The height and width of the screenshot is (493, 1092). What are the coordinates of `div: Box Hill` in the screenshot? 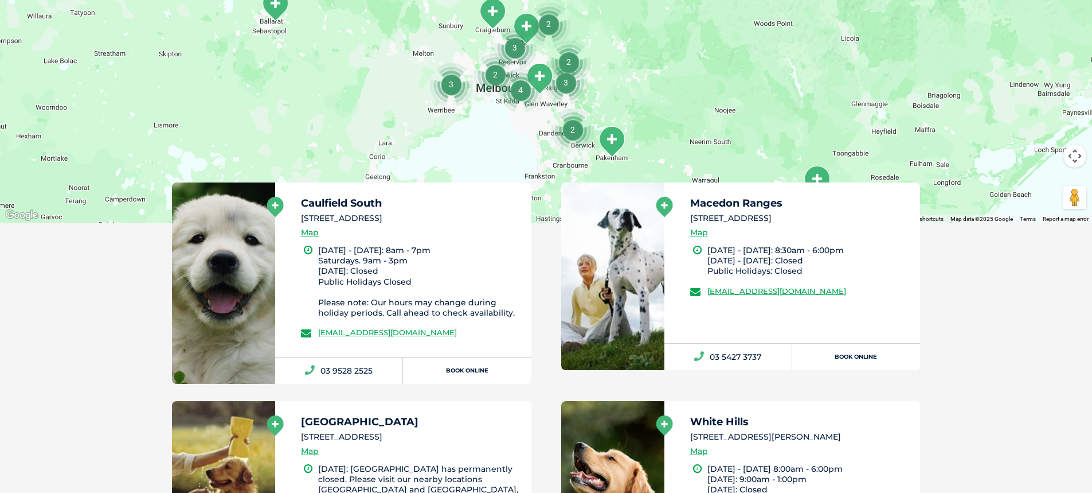 It's located at (540, 78).